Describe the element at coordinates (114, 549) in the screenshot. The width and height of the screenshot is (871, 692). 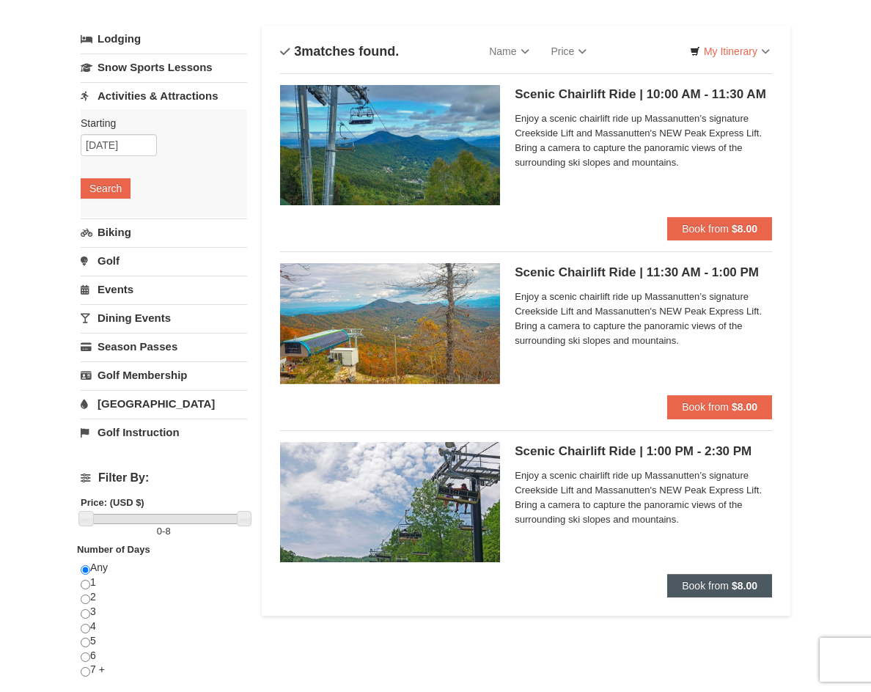
I see `strong: Number of Days` at that location.